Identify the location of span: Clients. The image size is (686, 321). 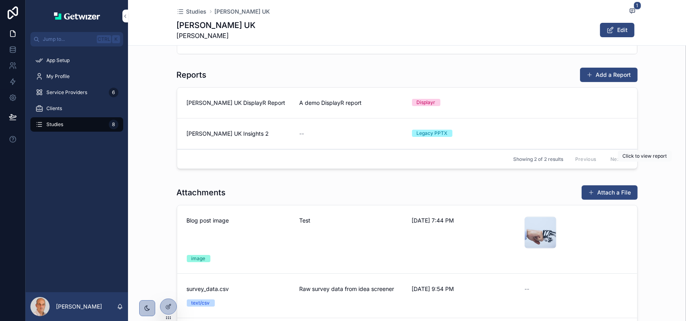
(54, 108).